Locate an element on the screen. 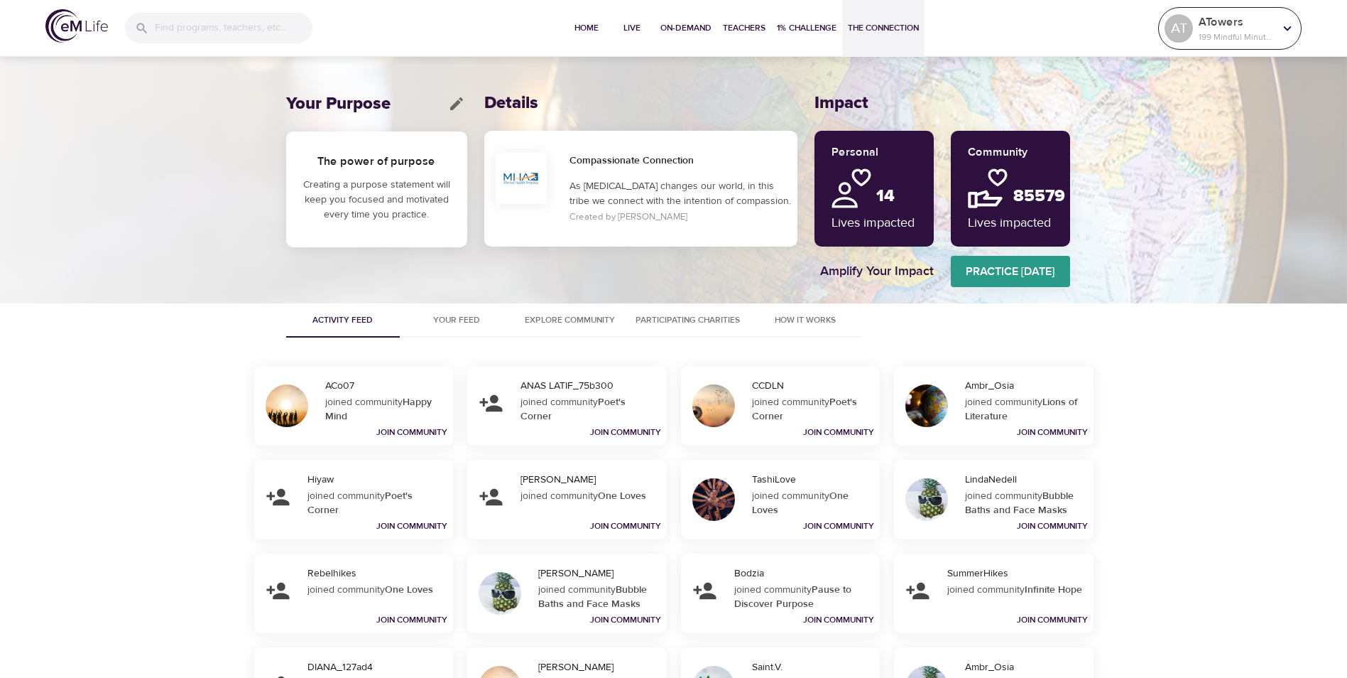 Image resolution: width=1347 pixels, height=678 pixels. h4: Amplify Your Impact is located at coordinates (877, 271).